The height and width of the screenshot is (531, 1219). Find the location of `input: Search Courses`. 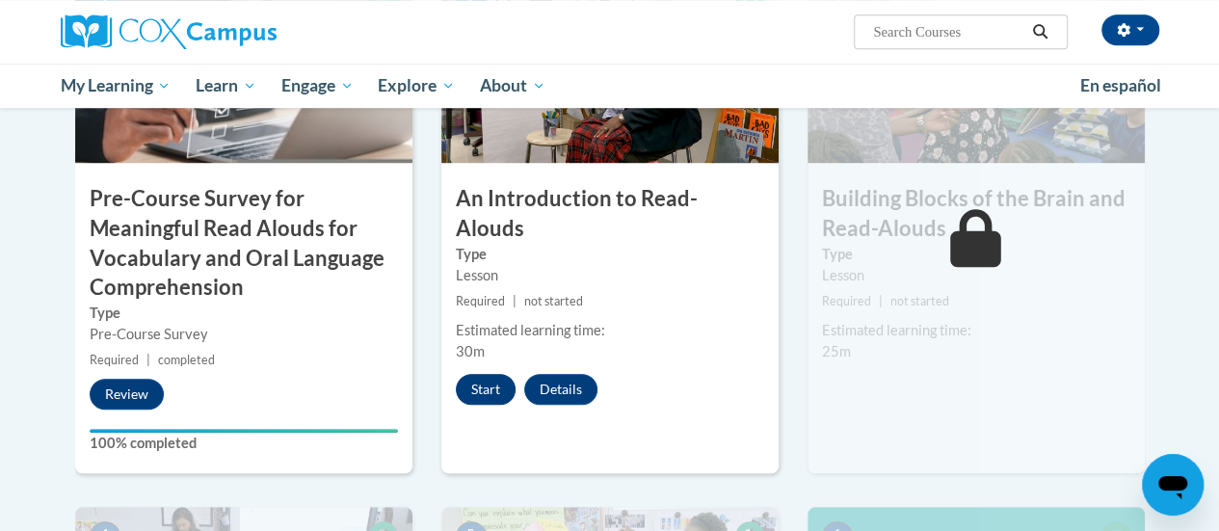

input: Search Courses is located at coordinates (948, 32).